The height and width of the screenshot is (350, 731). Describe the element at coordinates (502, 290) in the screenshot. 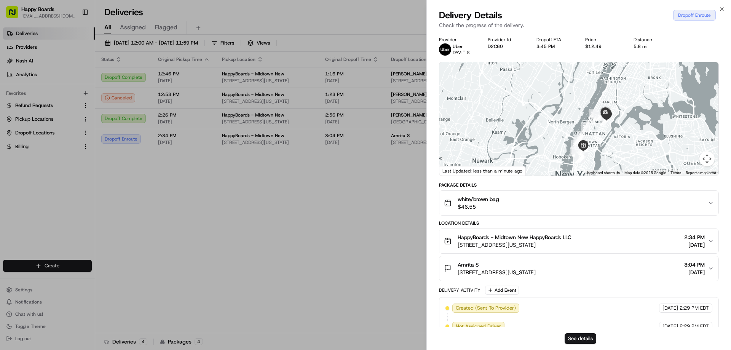

I see `button: Add Event` at that location.